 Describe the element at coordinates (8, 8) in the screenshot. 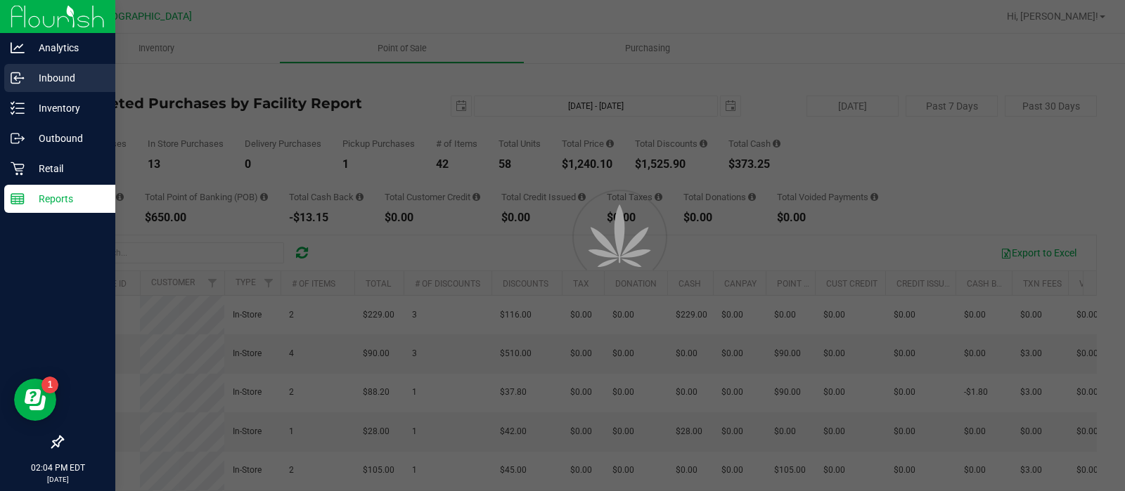

I see `span: 1` at that location.